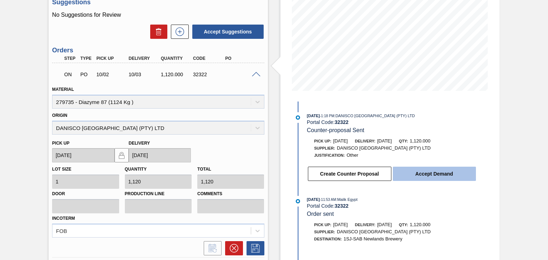 Image resolution: width=548 pixels, height=260 pixels. What do you see at coordinates (209, 75) in the screenshot?
I see `div: 32322` at bounding box center [209, 75].